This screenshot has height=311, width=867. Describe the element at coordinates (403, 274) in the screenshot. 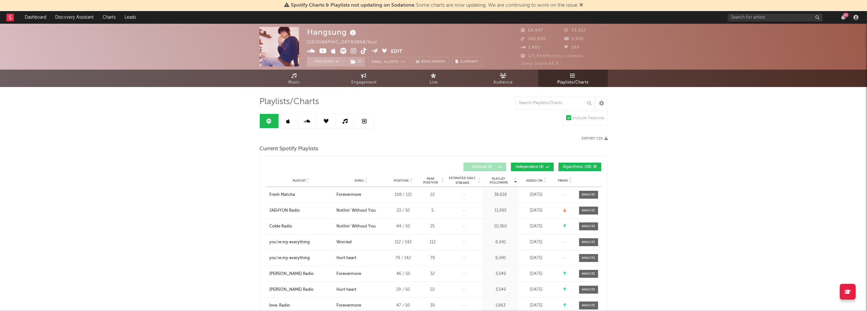

I see `div: 46 / 50` at that location.